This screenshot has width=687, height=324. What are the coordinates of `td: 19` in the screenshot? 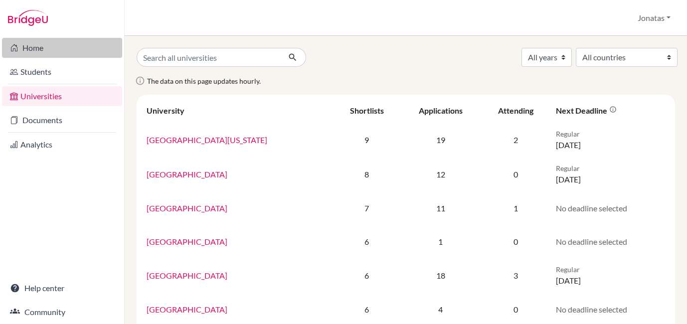 It's located at (440, 140).